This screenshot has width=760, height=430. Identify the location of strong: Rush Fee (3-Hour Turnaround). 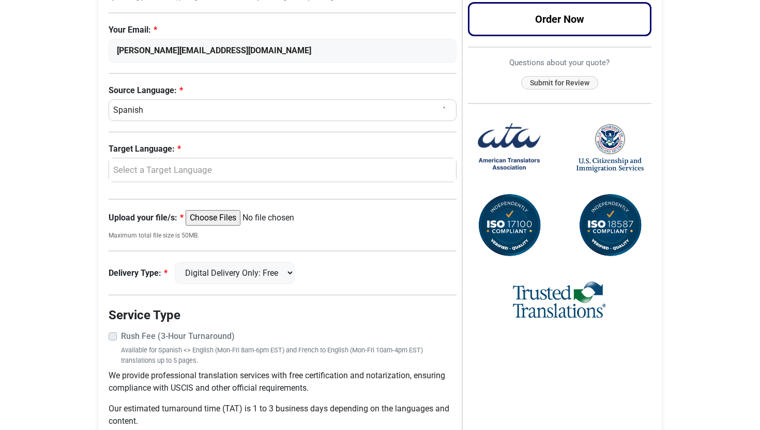
(178, 336).